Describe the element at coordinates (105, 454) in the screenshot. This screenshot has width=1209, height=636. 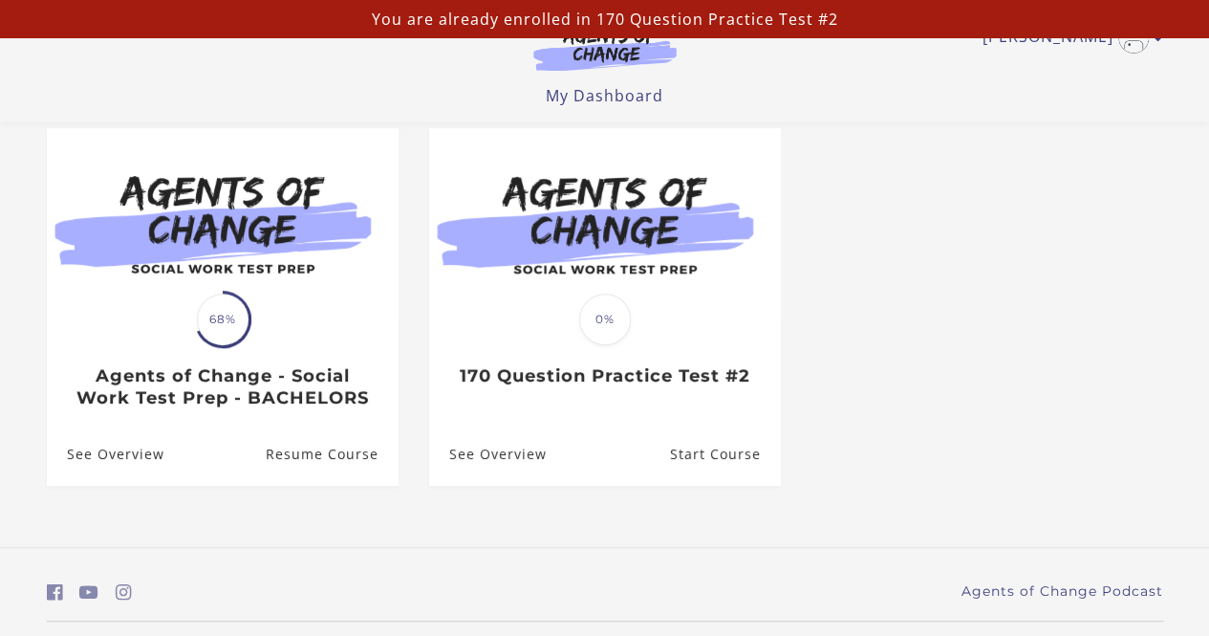
I see `a: Agents of Change - Social Work Test Prep - BACHELORS: See Overview` at that location.